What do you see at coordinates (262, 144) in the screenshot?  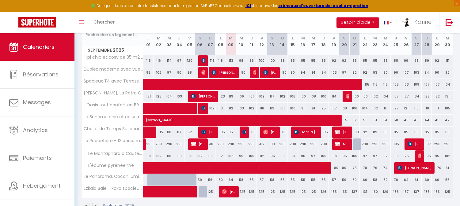 I see `div: 312` at bounding box center [262, 144].